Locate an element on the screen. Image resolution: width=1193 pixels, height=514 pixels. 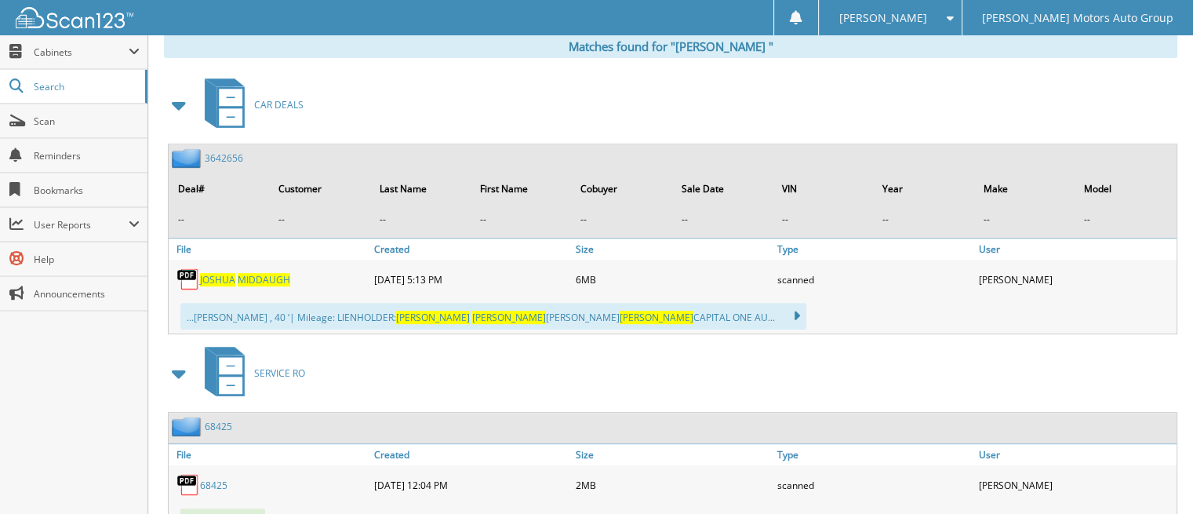
span: J O S H U A is located at coordinates (217, 279).